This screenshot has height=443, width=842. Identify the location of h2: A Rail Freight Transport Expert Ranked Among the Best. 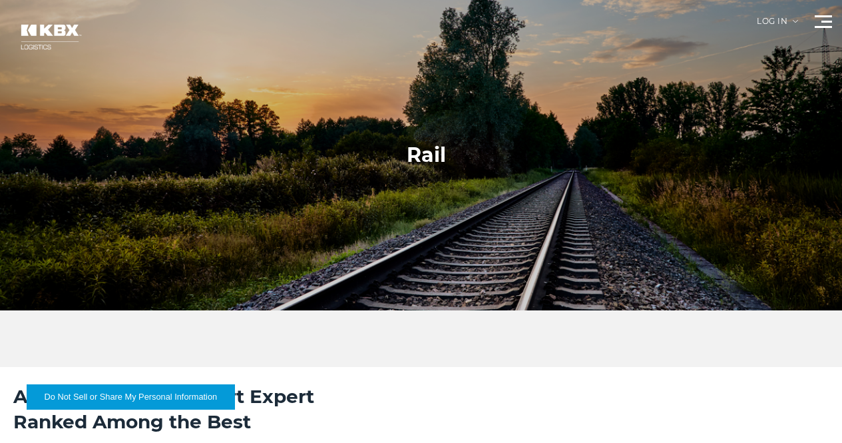
(421, 409).